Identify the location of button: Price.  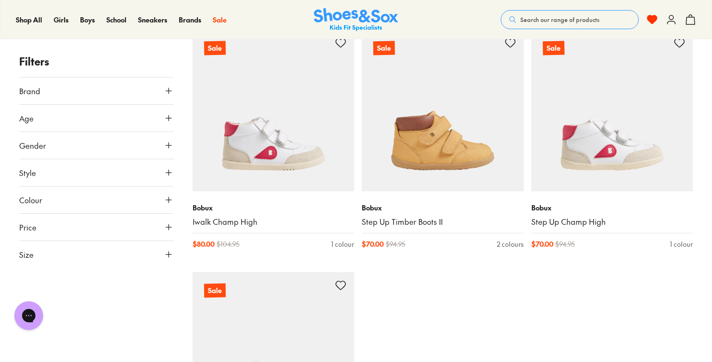
(96, 227).